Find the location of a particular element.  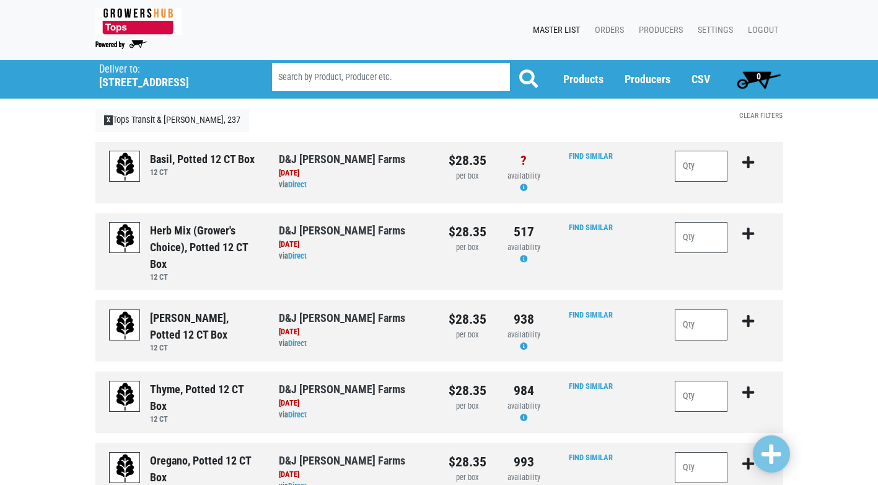

span: Products is located at coordinates (583, 79).